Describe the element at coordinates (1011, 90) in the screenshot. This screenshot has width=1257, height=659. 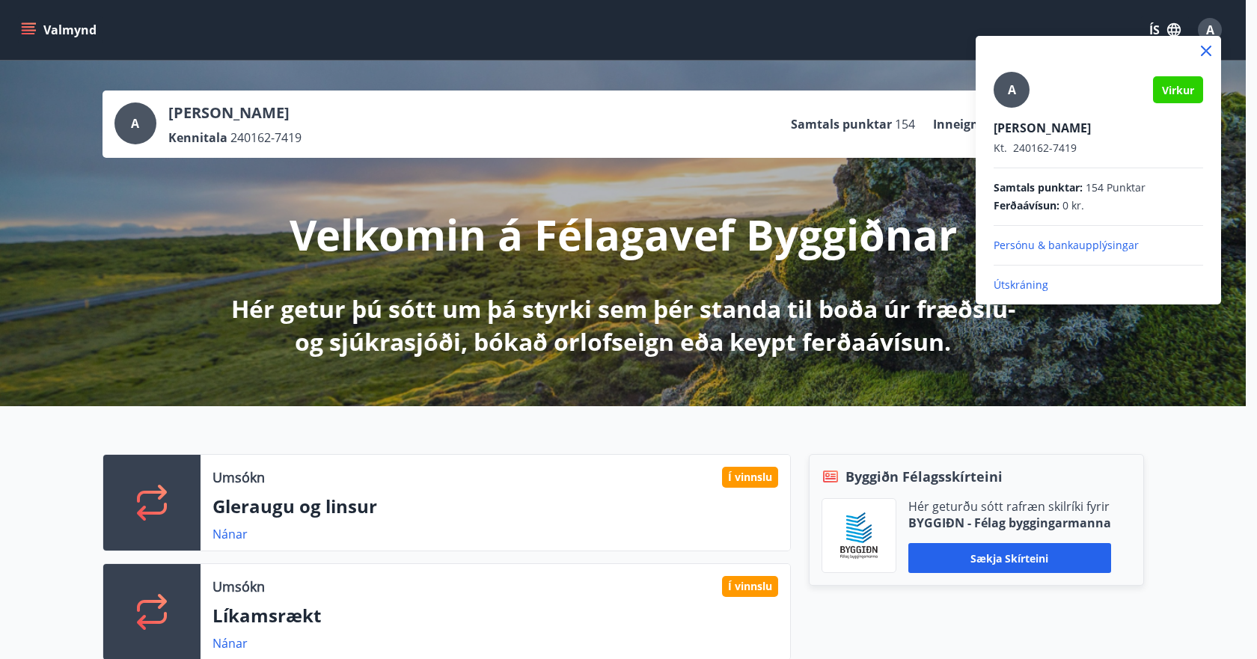
I see `span: A` at that location.